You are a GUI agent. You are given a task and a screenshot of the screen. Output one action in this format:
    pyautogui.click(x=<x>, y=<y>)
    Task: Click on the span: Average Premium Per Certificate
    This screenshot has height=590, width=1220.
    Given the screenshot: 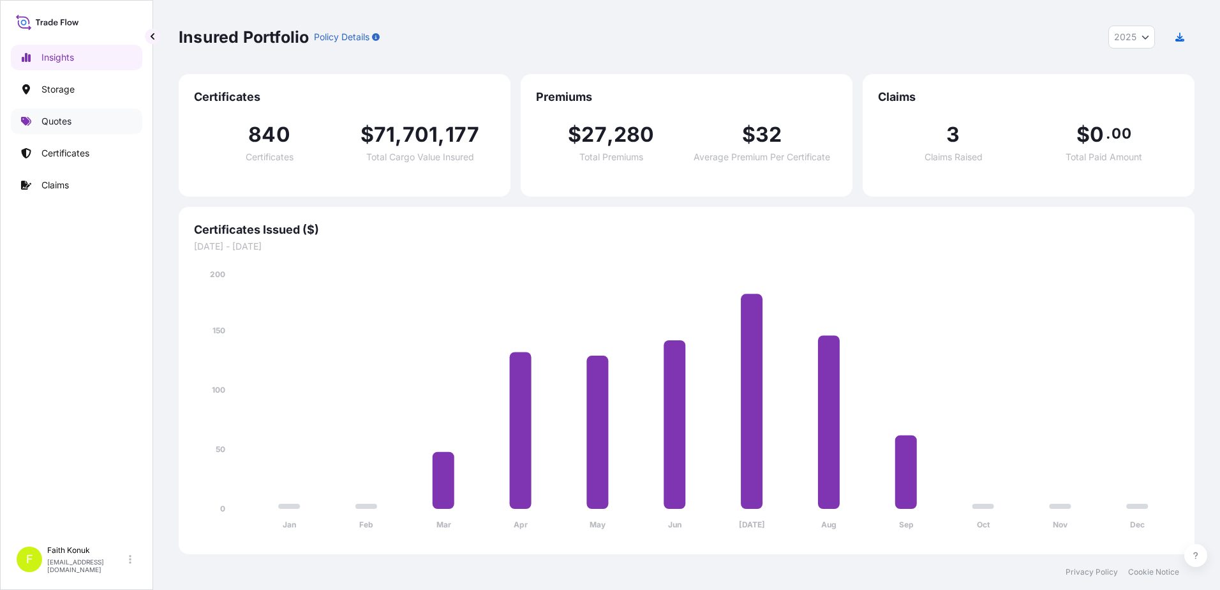 What is the action you would take?
    pyautogui.click(x=762, y=157)
    